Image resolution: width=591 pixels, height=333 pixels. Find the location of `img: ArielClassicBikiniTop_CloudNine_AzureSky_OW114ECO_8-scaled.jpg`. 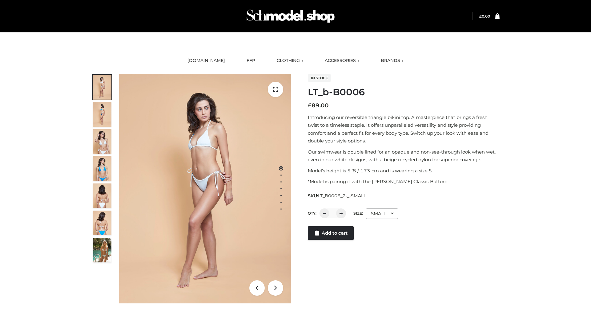

img: ArielClassicBikiniTop_CloudNine_AzureSky_OW114ECO_8-scaled.jpg is located at coordinates (102, 223).